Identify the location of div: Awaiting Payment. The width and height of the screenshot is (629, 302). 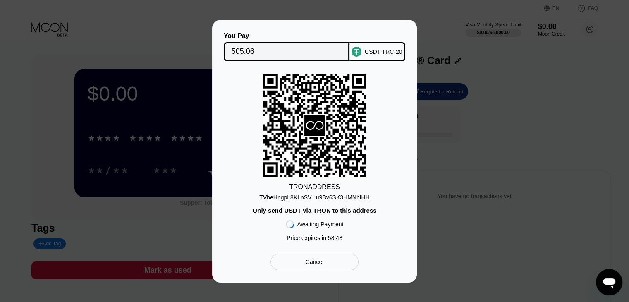
(321, 224).